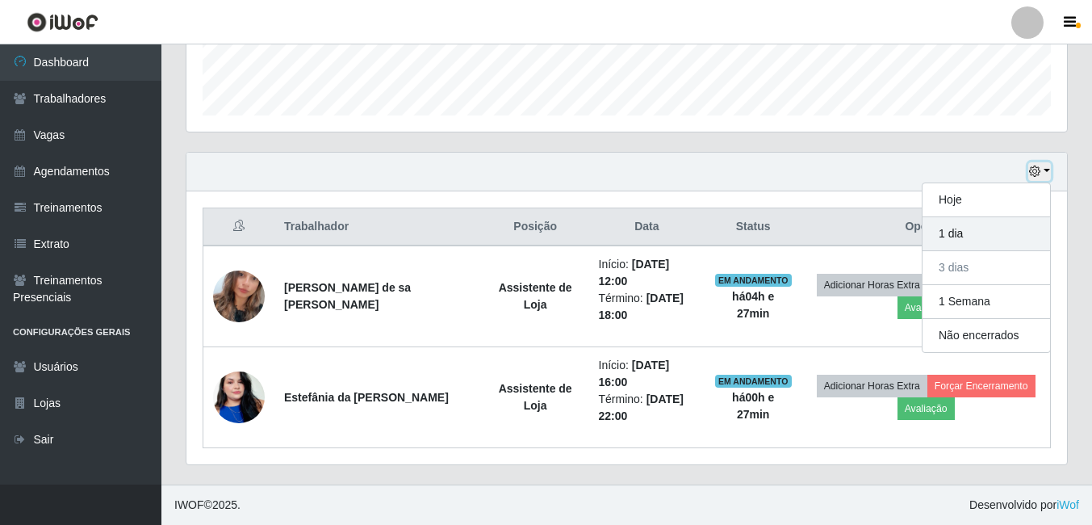 Image resolution: width=1092 pixels, height=525 pixels. I want to click on button: 1 Semana, so click(986, 302).